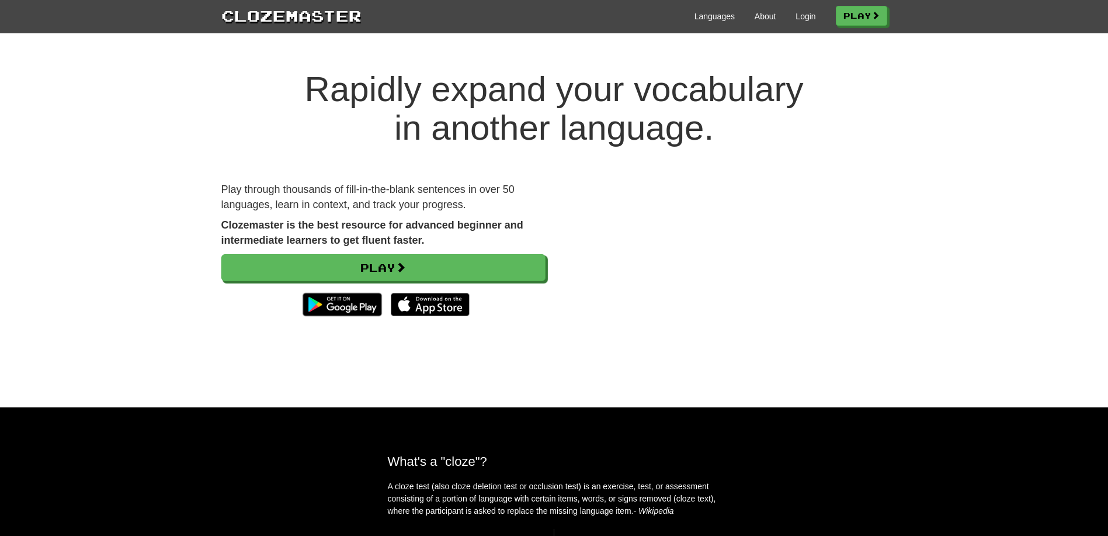 The width and height of the screenshot is (1108, 536). Describe the element at coordinates (654, 511) in the screenshot. I see `em: - Wikipedia` at that location.